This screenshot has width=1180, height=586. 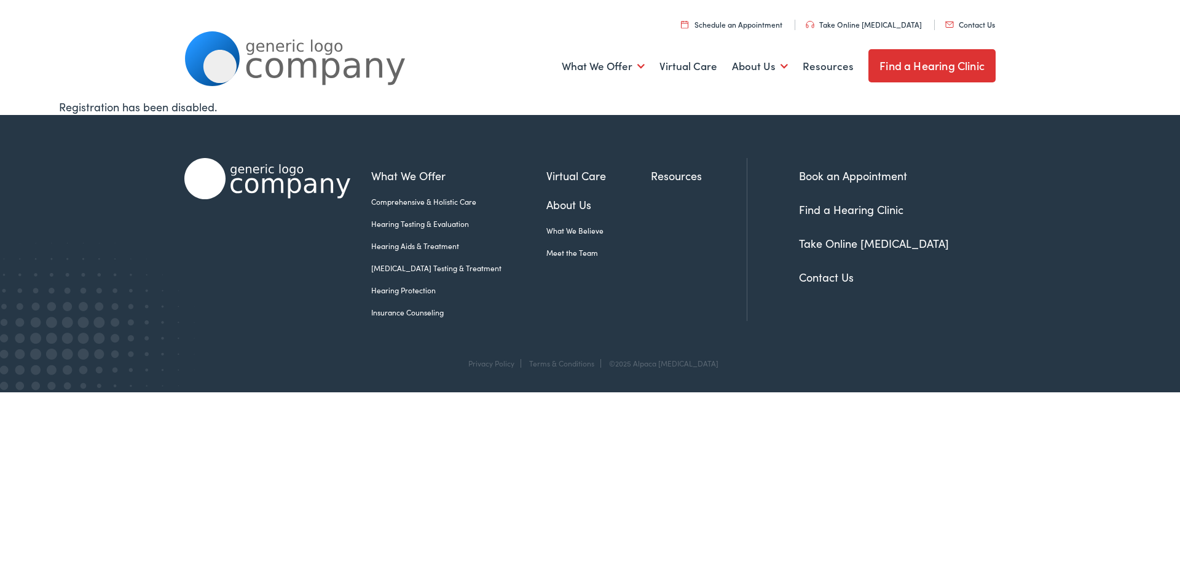 I want to click on a: Comprehensive & Holistic Care, so click(x=459, y=202).